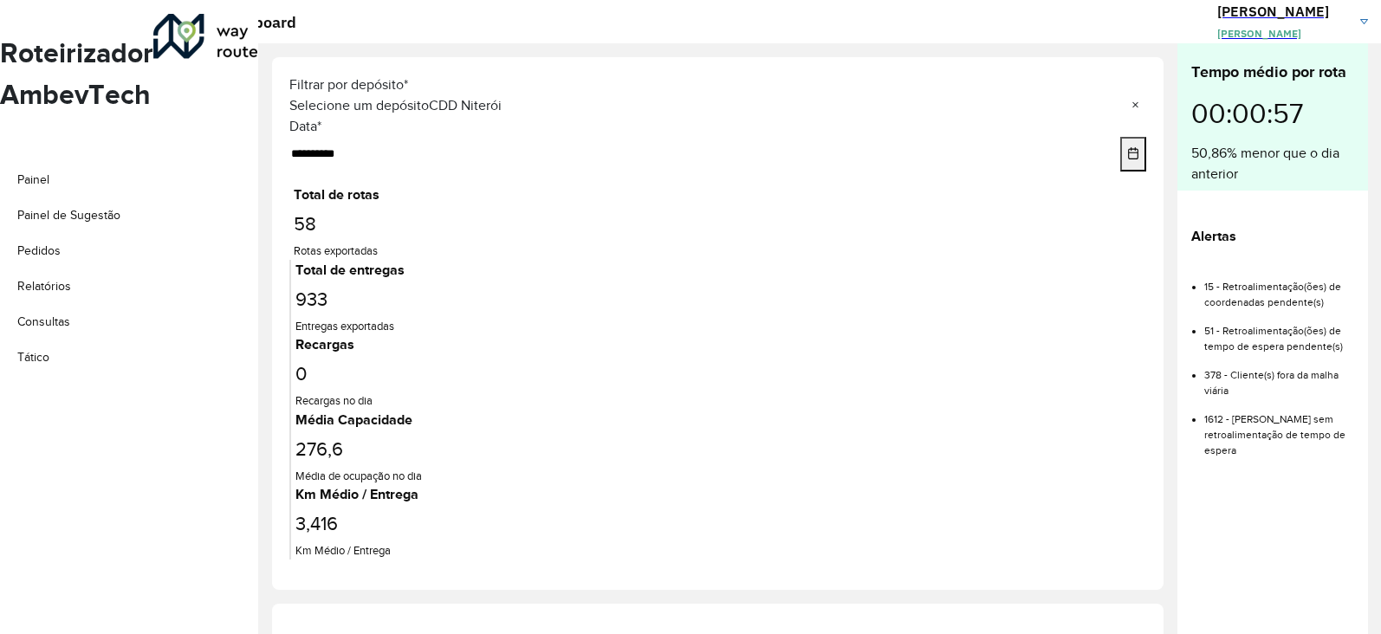 Image resolution: width=1381 pixels, height=634 pixels. What do you see at coordinates (1279, 376) in the screenshot?
I see `li: 378 - Cliente(s) fora da malha viária` at bounding box center [1279, 376].